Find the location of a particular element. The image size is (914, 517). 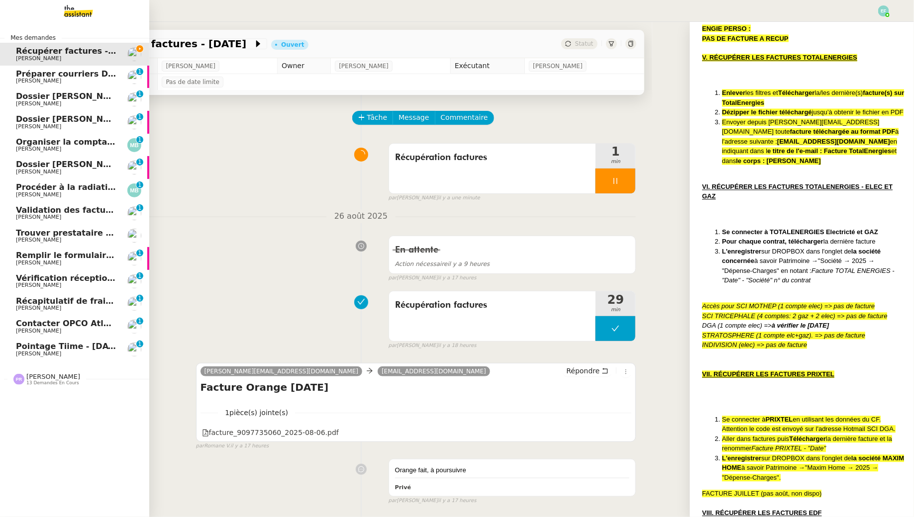

em: Accès pour SCI MOTHEP (1 compte elec) => pas de facture is located at coordinates (788, 306).